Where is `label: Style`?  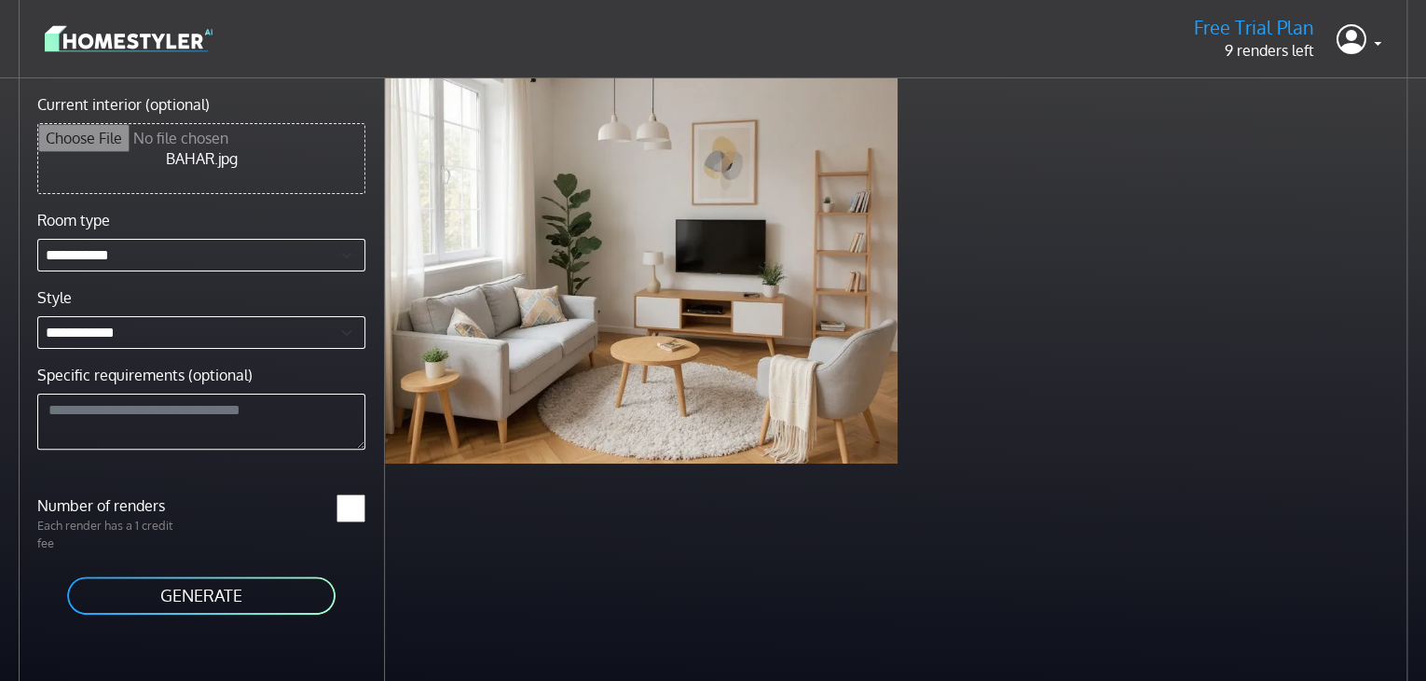 label: Style is located at coordinates (54, 297).